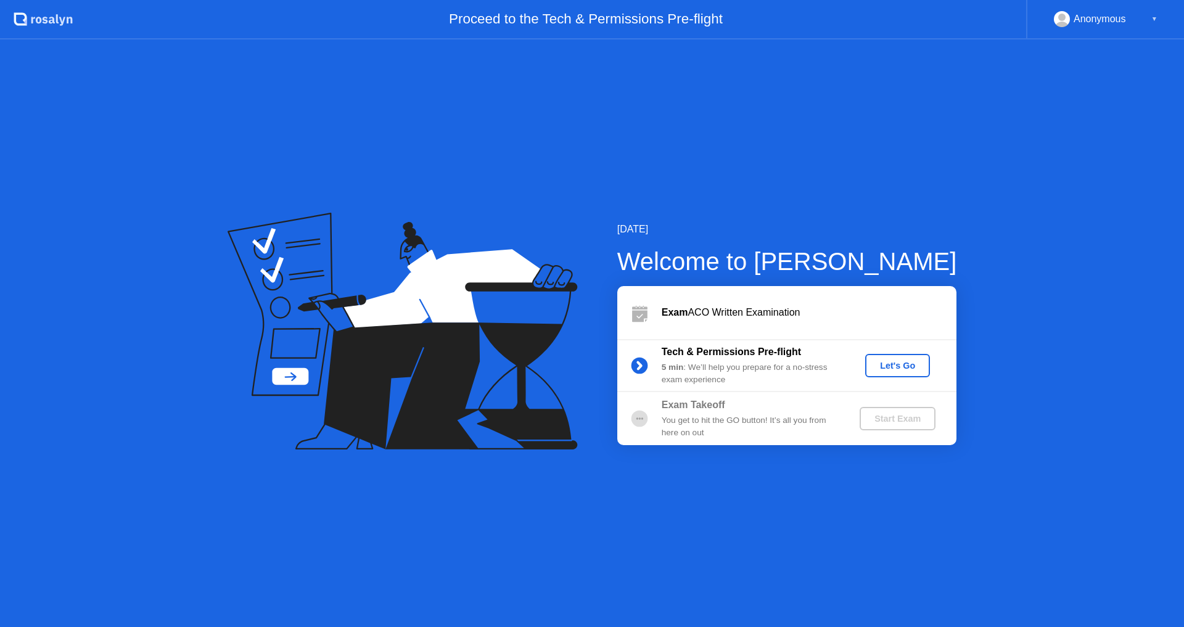  I want to click on div: : We’ll help you prepare for a no-stress exam experience, so click(751, 374).